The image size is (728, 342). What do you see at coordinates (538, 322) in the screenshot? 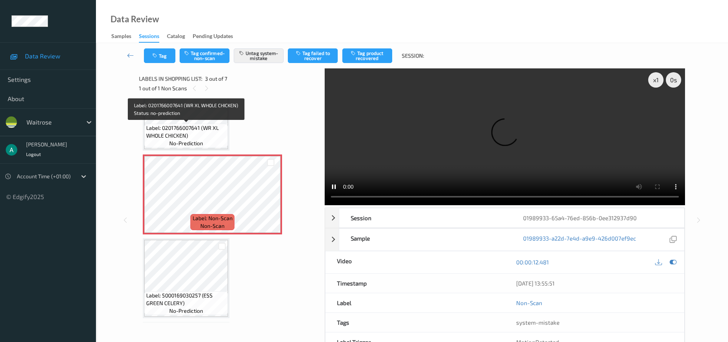
I see `span: system-mistake` at bounding box center [538, 322].